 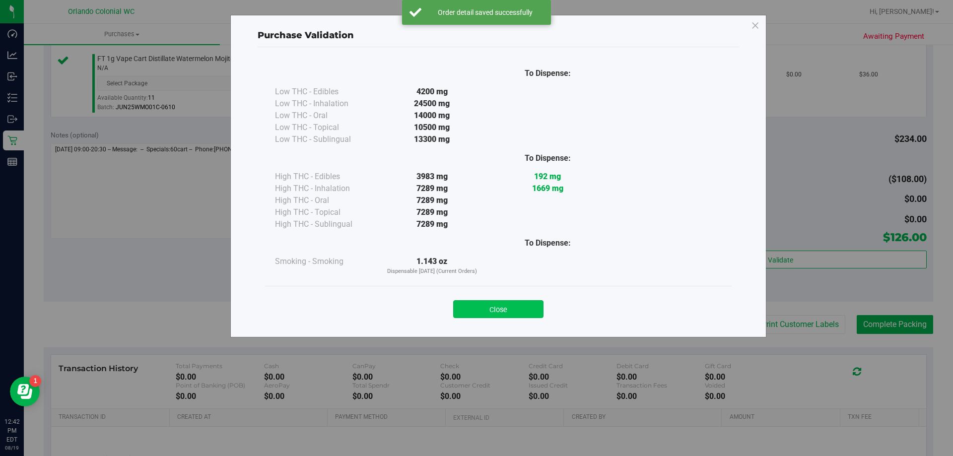 What do you see at coordinates (325, 262) in the screenshot?
I see `div: Smoking - Smoking` at bounding box center [325, 262].